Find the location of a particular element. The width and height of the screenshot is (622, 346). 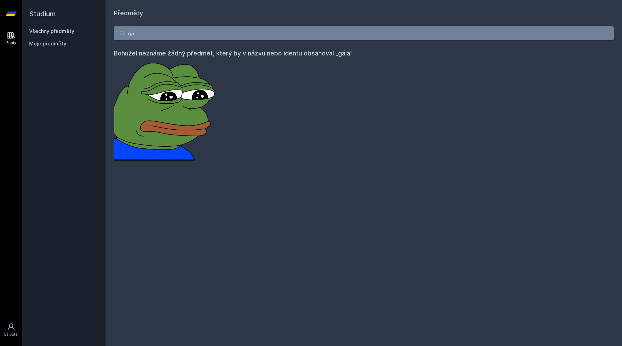

div: Study is located at coordinates (11, 43).